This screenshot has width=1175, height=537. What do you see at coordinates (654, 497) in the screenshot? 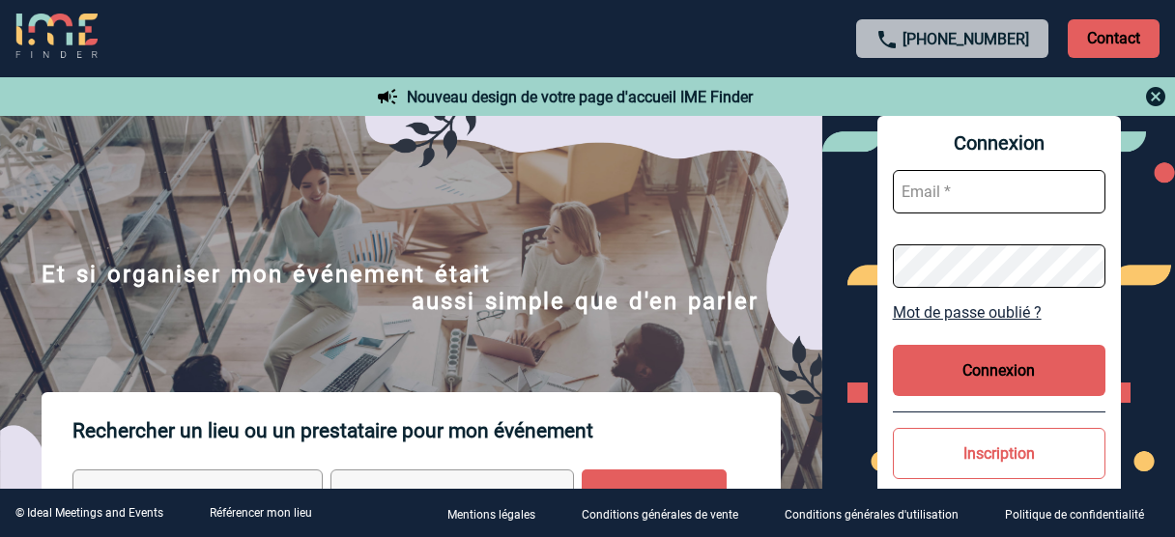
I see `input: Rechercher` at bounding box center [654, 497].